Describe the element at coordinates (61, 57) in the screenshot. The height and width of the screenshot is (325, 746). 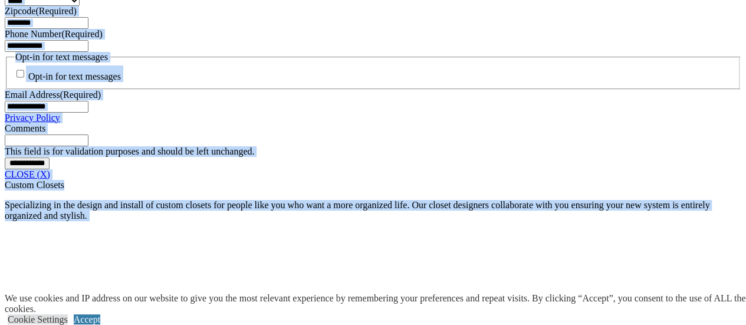
I see `legend: Opt-in for text messages` at that location.